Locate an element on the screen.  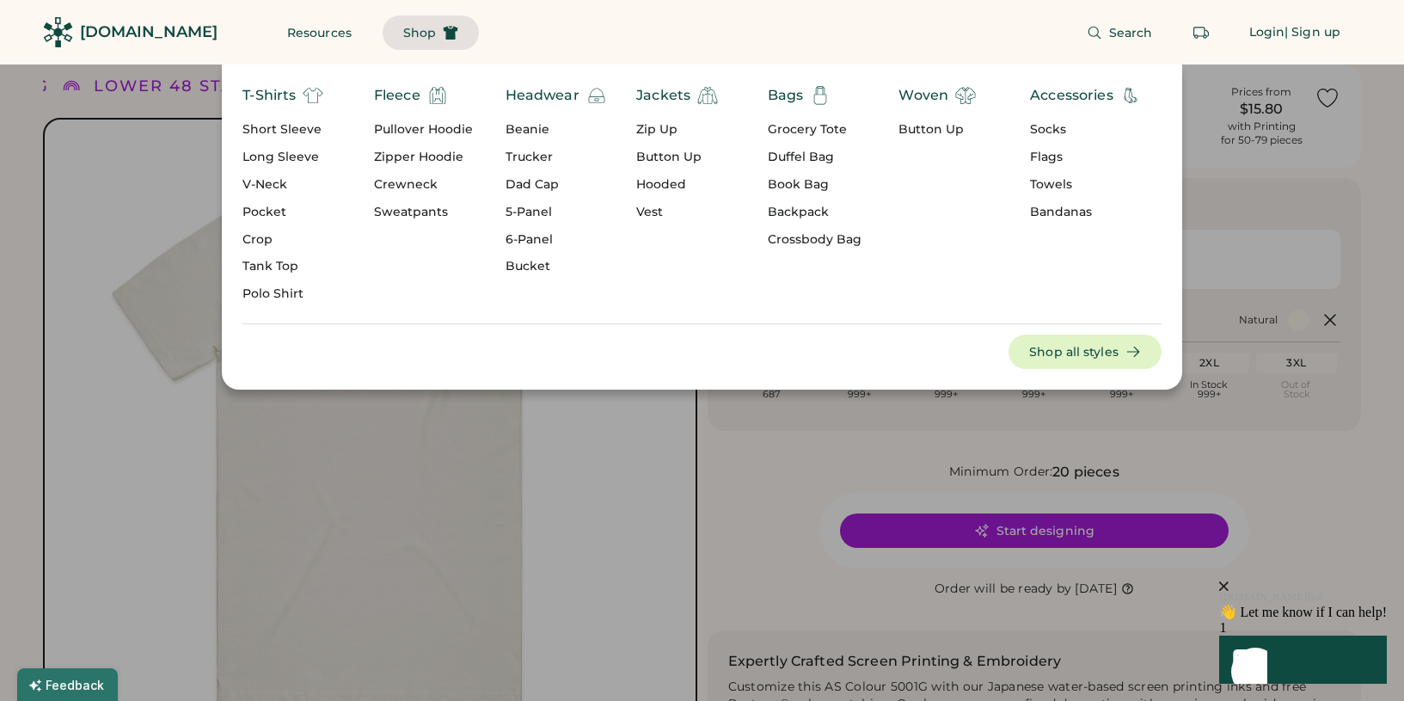
div: Pocket is located at coordinates (283, 212).